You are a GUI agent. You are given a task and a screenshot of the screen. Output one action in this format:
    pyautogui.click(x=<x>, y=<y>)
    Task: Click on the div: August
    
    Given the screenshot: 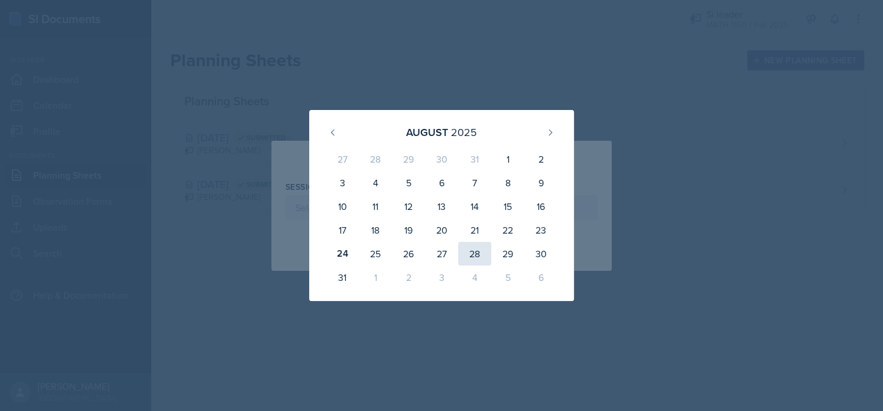 What is the action you would take?
    pyautogui.click(x=427, y=132)
    